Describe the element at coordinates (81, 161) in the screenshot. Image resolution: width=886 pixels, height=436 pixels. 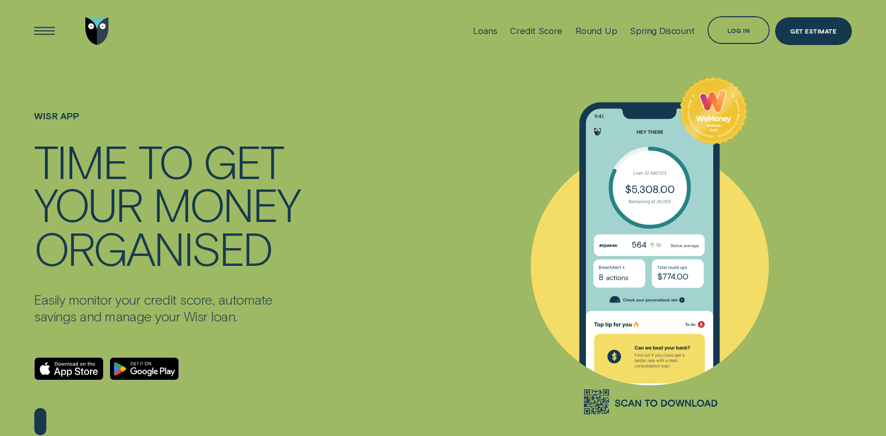
I see `div: TIME` at that location.